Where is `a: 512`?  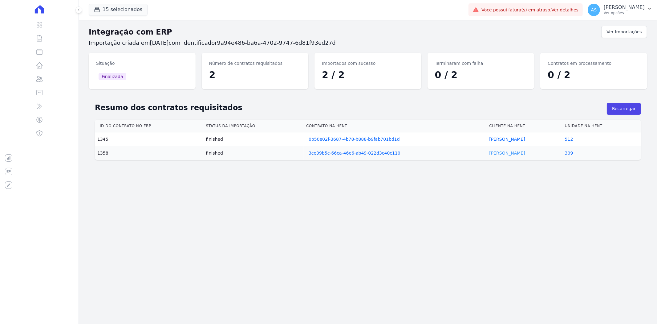 a: 512 is located at coordinates (569, 139).